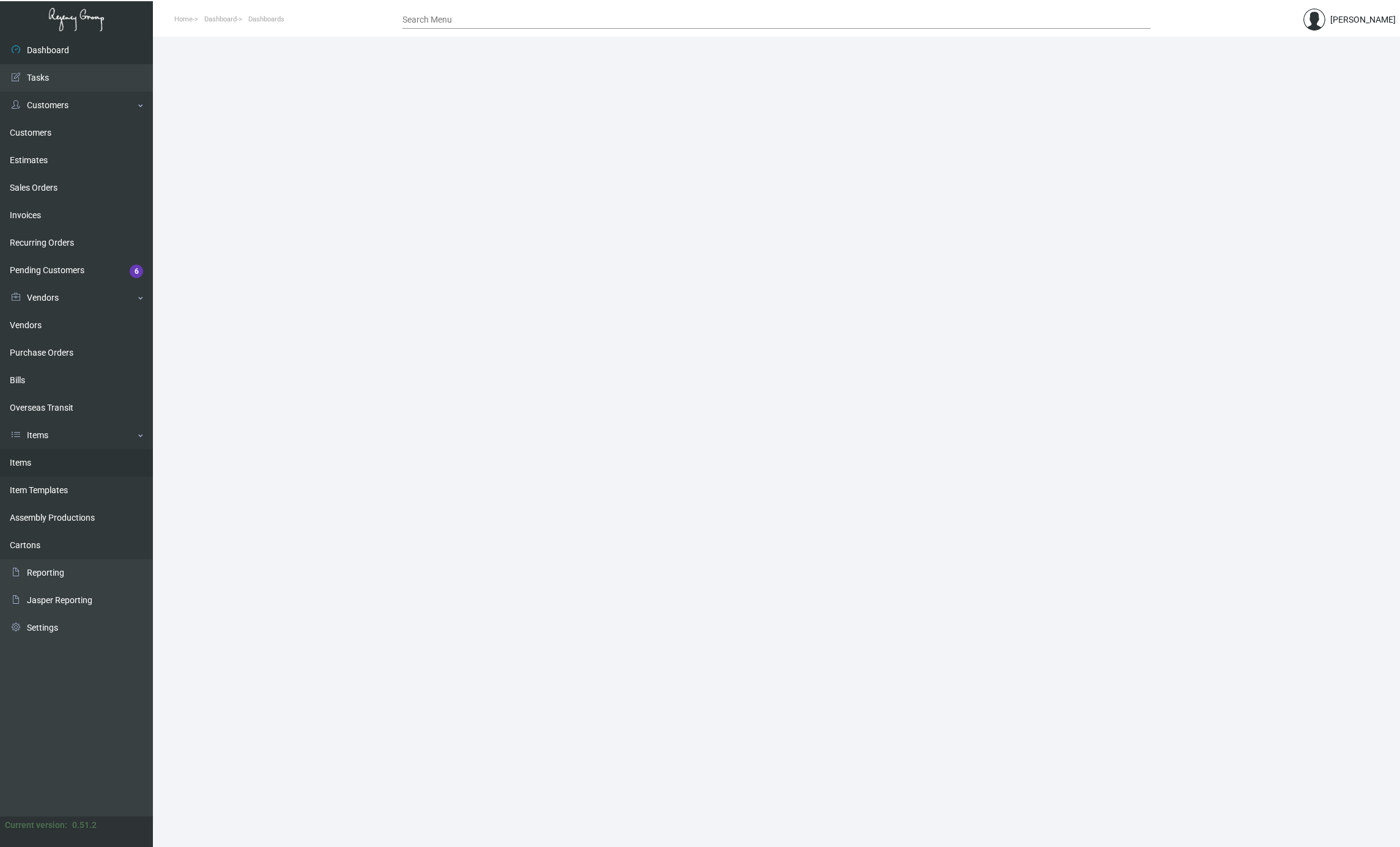  Describe the element at coordinates (36, 826) in the screenshot. I see `div: Current version:` at that location.